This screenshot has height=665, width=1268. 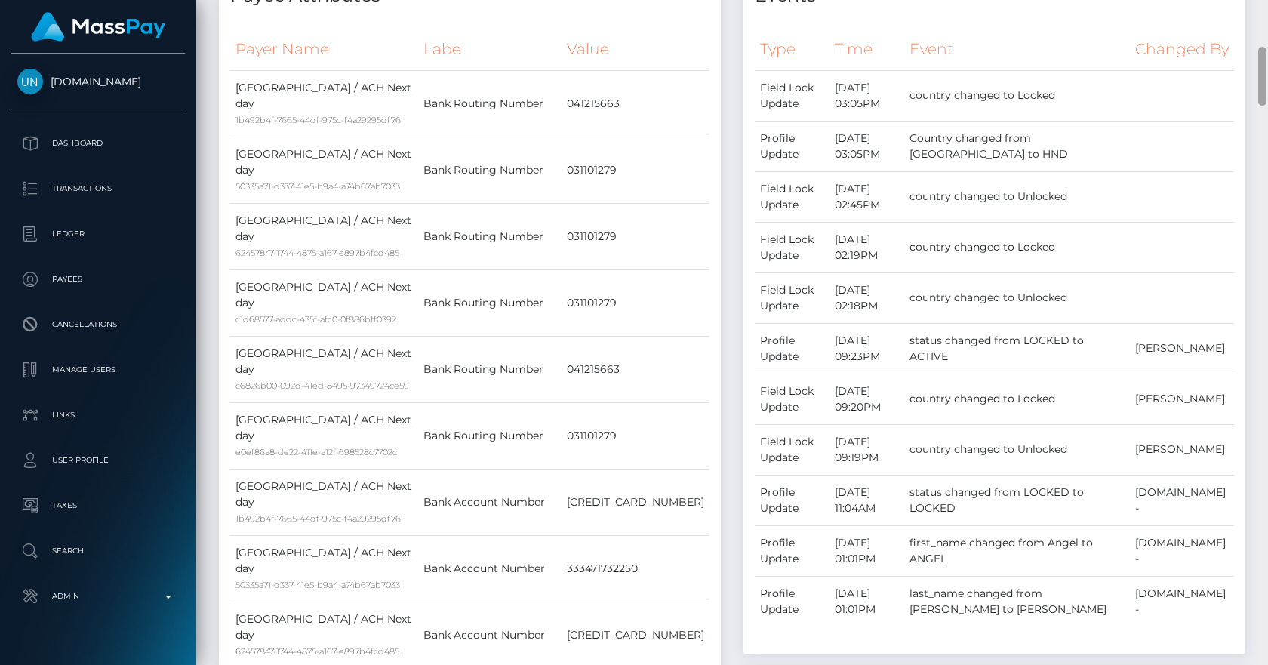 I want to click on a: User Profile, so click(x=98, y=460).